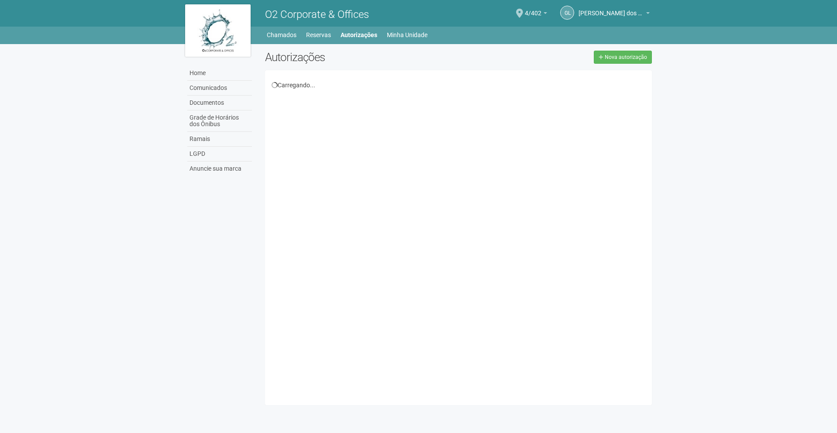 Image resolution: width=837 pixels, height=433 pixels. What do you see at coordinates (626, 57) in the screenshot?
I see `span: Nova autorização` at bounding box center [626, 57].